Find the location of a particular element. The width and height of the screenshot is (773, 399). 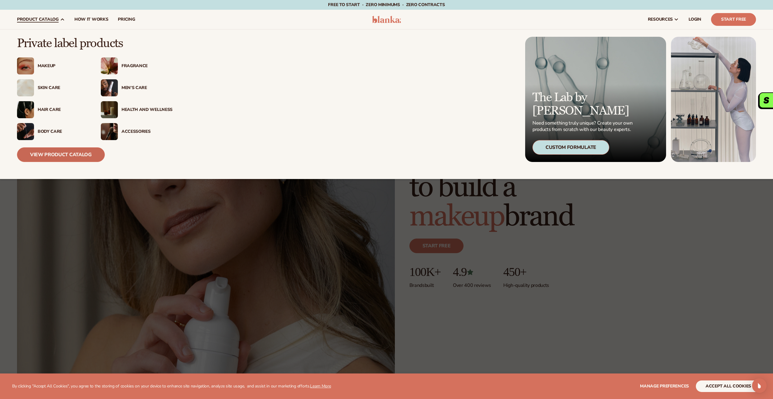

div: Fragrance is located at coordinates (147, 66).